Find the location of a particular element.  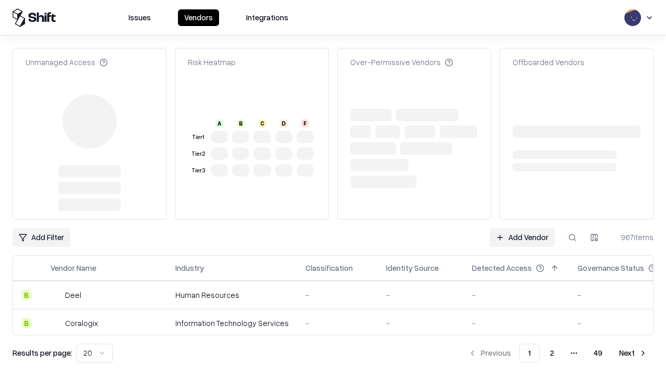

button: 2 is located at coordinates (552, 353).